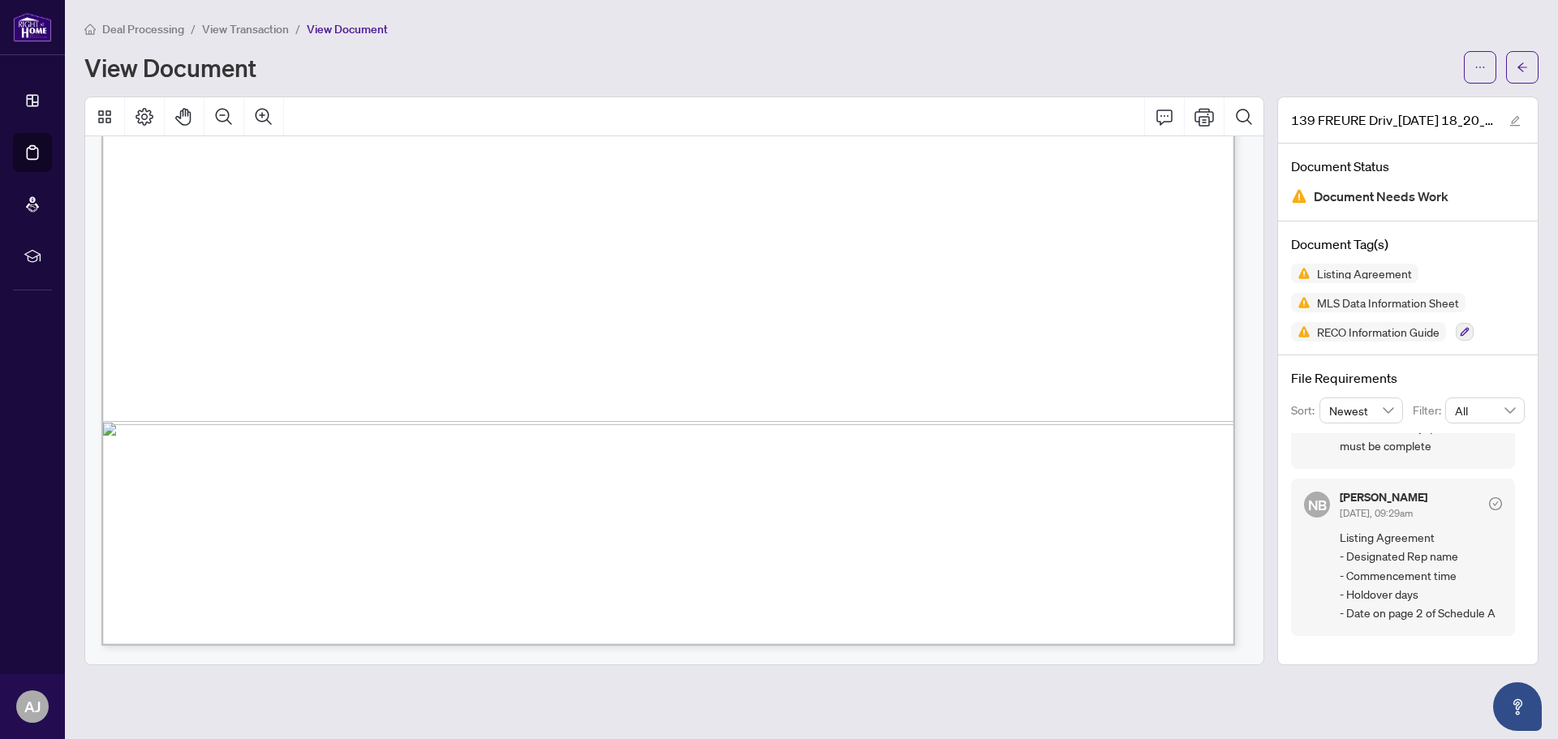 The height and width of the screenshot is (739, 1558). I want to click on span: View Transaction, so click(245, 29).